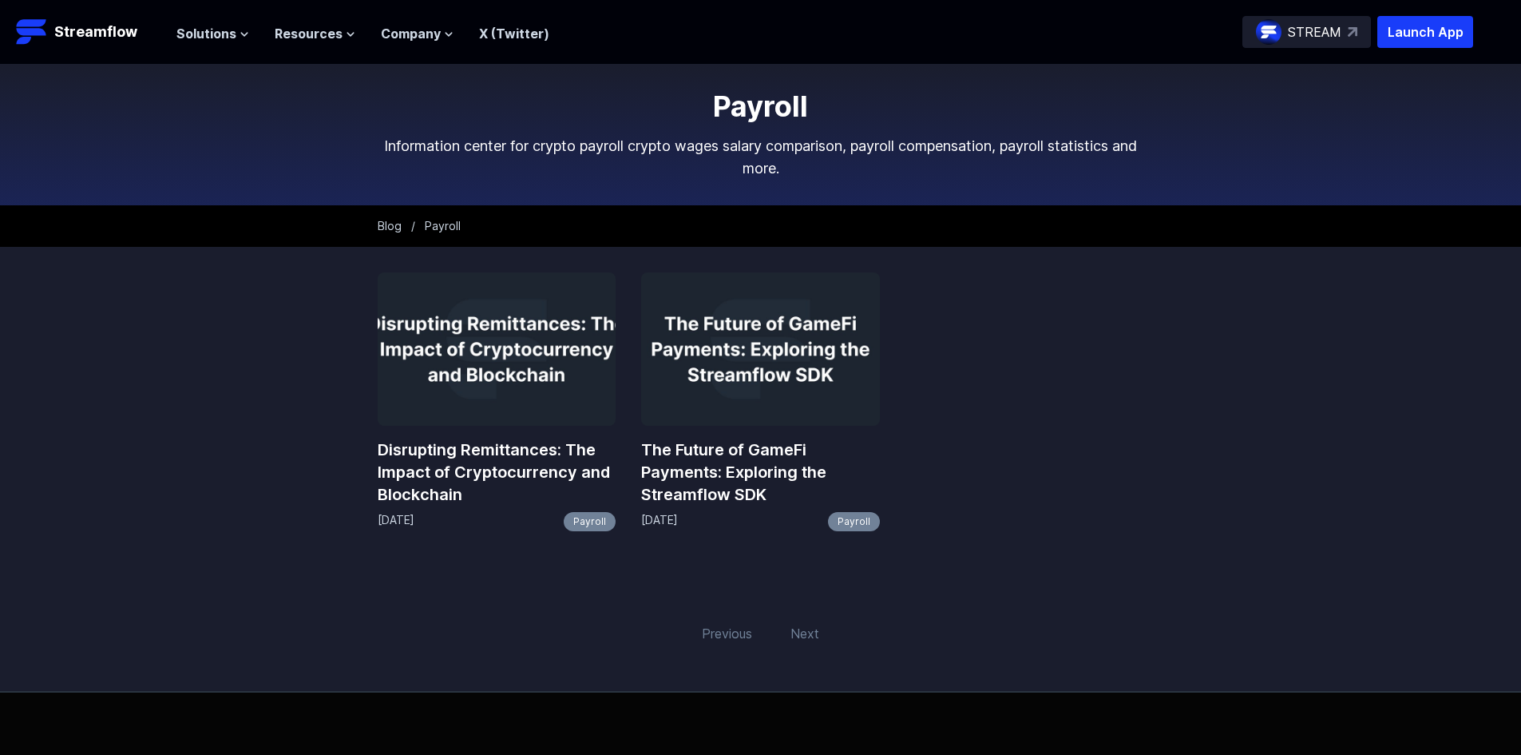 This screenshot has width=1521, height=755. What do you see at coordinates (760, 472) in the screenshot?
I see `h3: The Future of GameFi Payments: Exploring the Streamflow SDK` at bounding box center [760, 472].